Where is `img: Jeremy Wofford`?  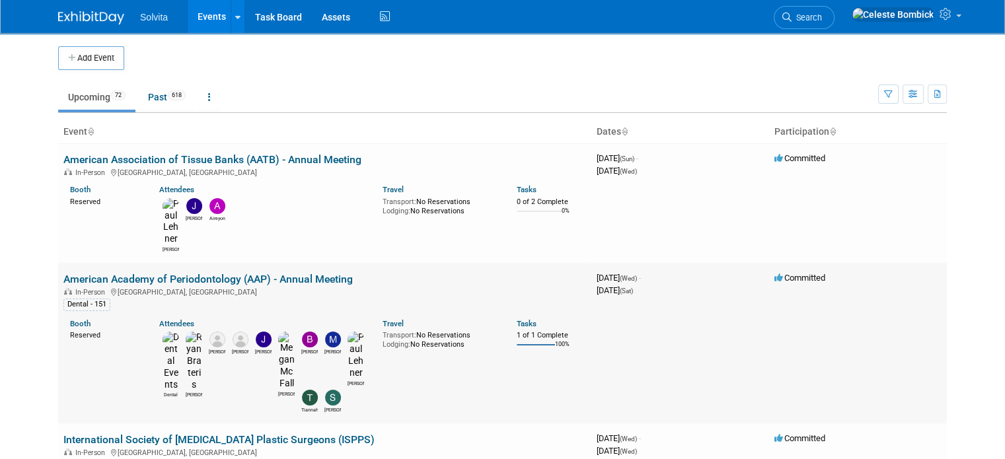 img: Jeremy Wofford is located at coordinates (194, 206).